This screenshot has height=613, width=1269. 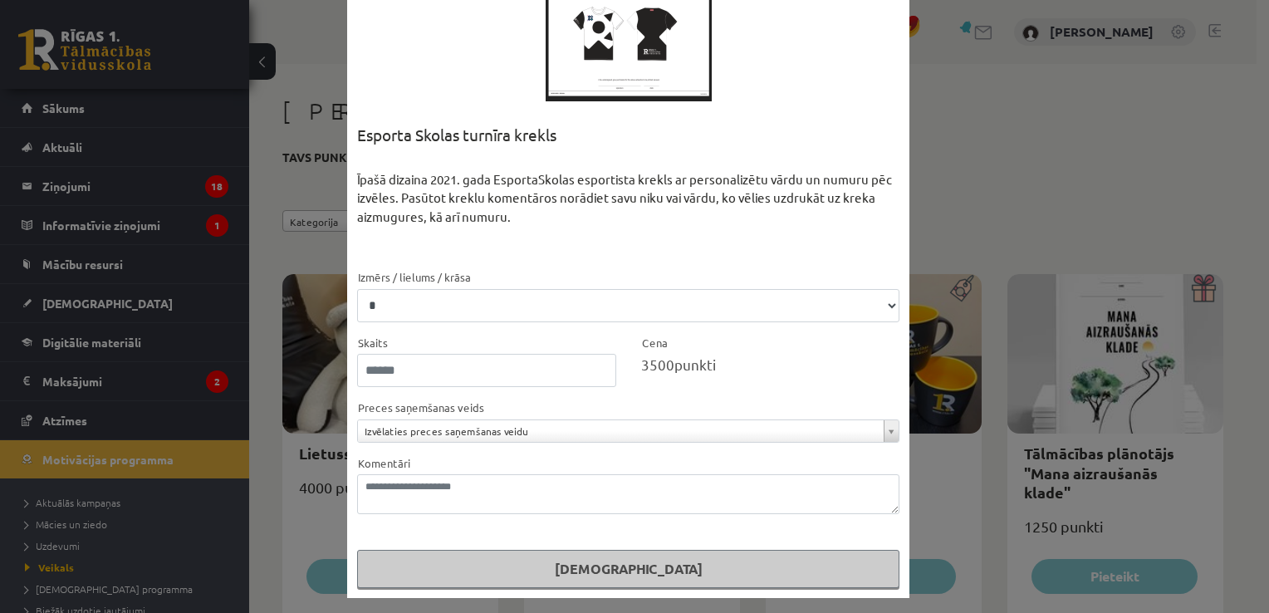 What do you see at coordinates (628, 431) in the screenshot?
I see `a: Izvēlaties preces saņemšanas veidu` at bounding box center [628, 431].